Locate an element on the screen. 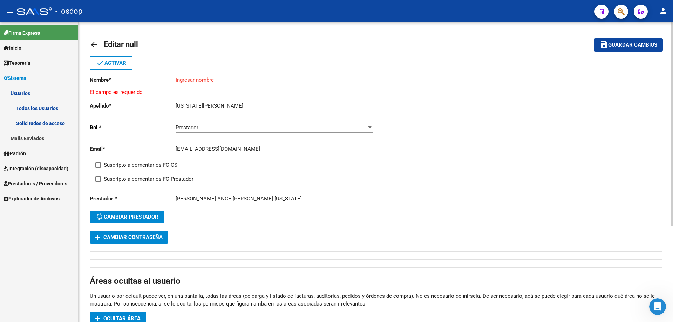  button: Guardar cambios is located at coordinates (628, 44).